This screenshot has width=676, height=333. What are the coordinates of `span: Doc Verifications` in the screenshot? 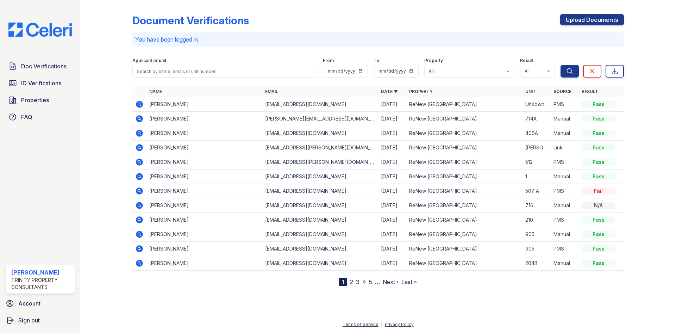 It's located at (44, 66).